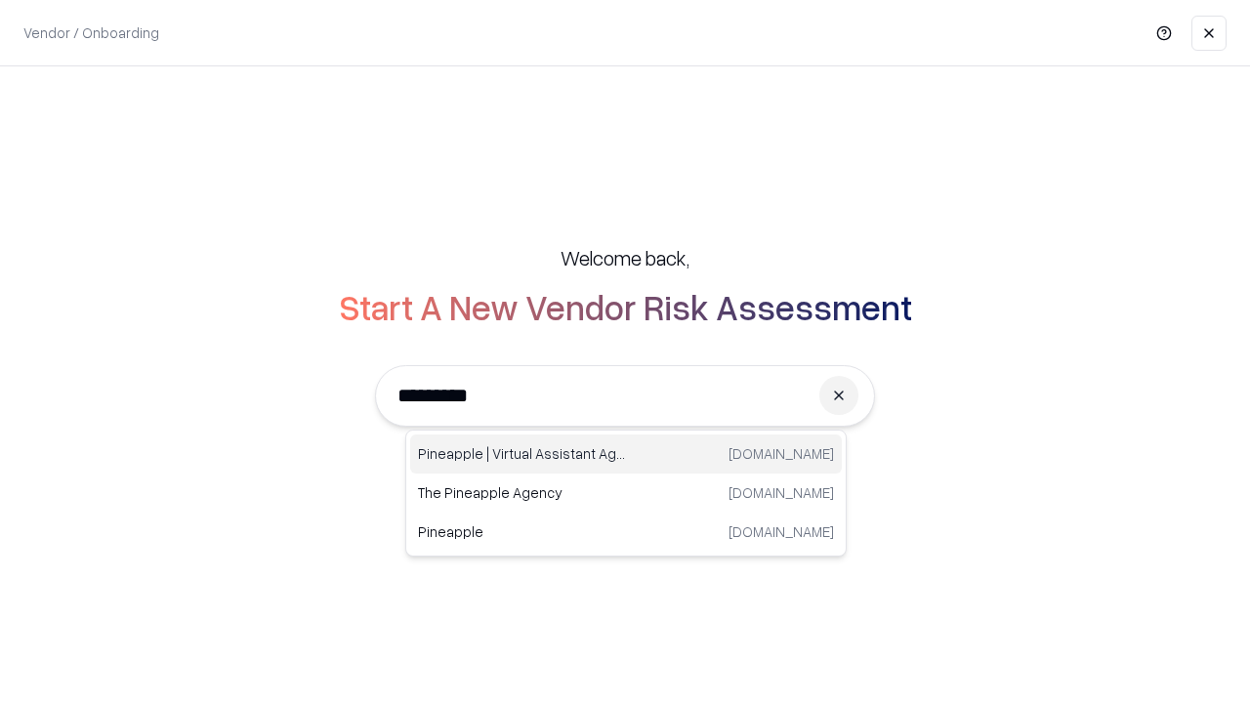 This screenshot has height=703, width=1250. Describe the element at coordinates (626, 493) in the screenshot. I see `div: Suggestions` at that location.